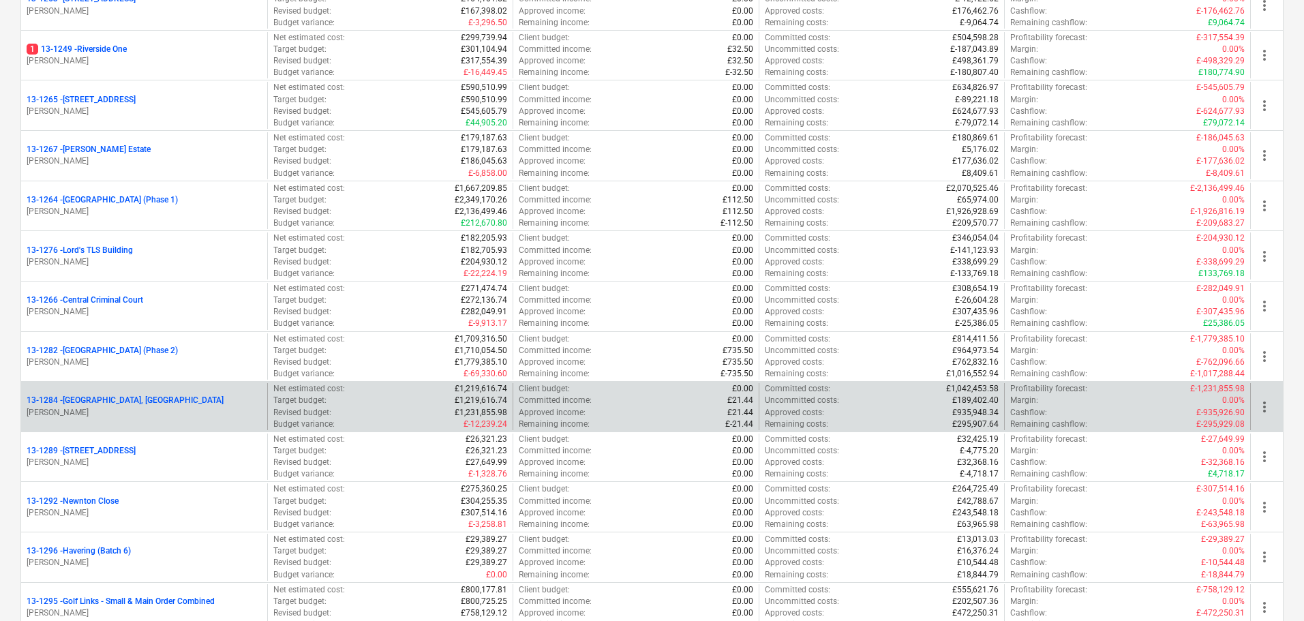 Image resolution: width=1304 pixels, height=621 pixels. What do you see at coordinates (1220, 262) in the screenshot?
I see `p: £-338,699.29` at bounding box center [1220, 262].